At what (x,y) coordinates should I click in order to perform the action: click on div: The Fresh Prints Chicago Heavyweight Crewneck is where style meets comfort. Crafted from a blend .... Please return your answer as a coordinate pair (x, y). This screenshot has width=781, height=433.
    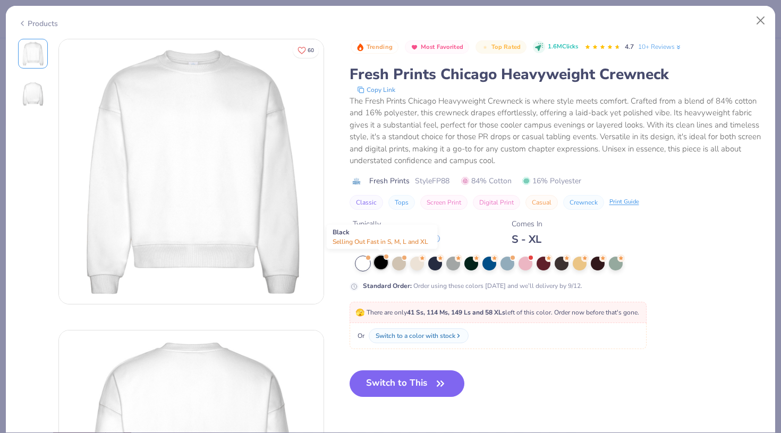
    Looking at the image, I should click on (556, 131).